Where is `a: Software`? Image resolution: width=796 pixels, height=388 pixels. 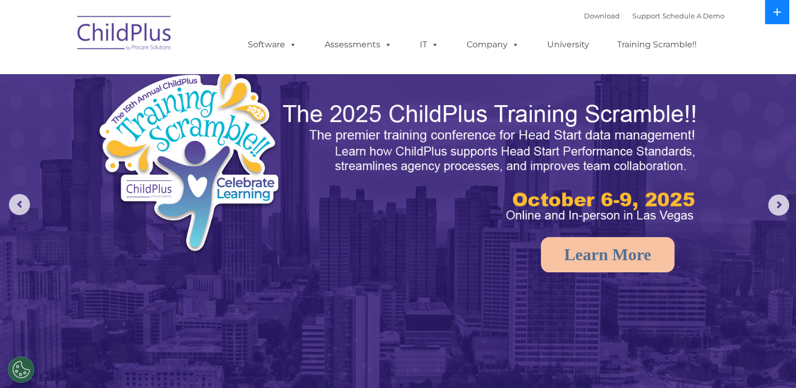
a: Software is located at coordinates (272, 45).